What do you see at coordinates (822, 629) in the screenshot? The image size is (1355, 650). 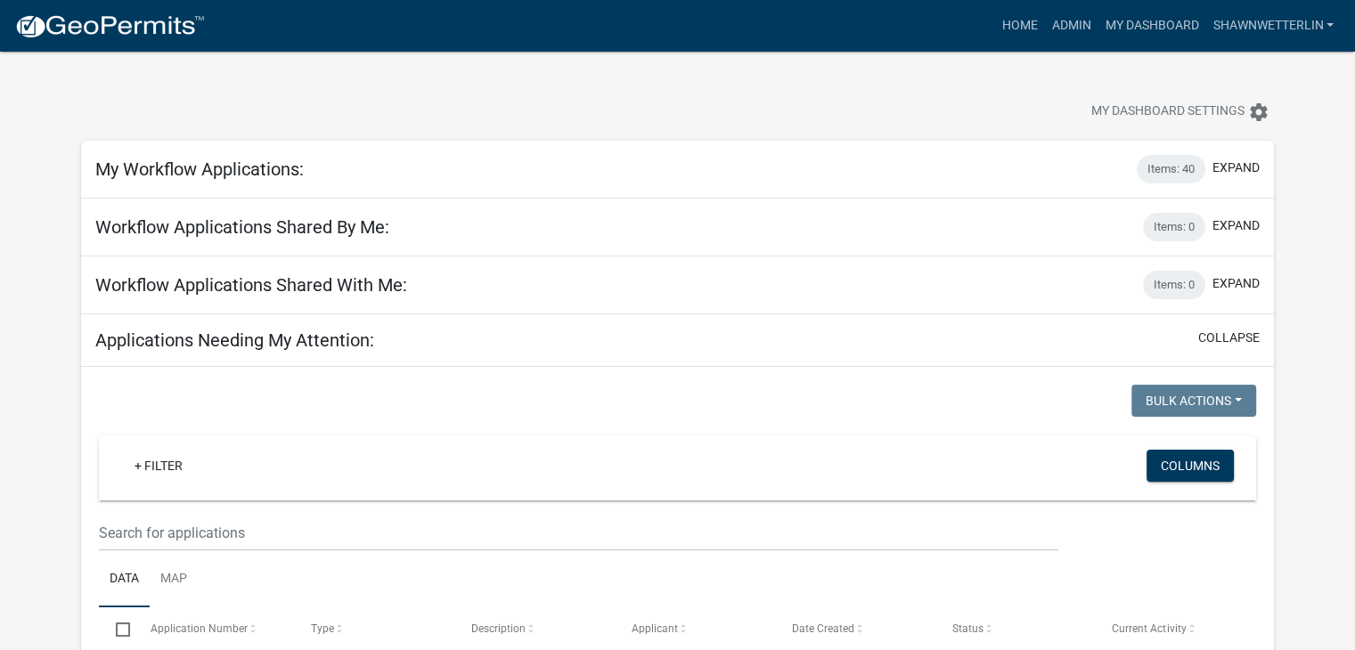 I see `span: Date Created` at bounding box center [822, 629].